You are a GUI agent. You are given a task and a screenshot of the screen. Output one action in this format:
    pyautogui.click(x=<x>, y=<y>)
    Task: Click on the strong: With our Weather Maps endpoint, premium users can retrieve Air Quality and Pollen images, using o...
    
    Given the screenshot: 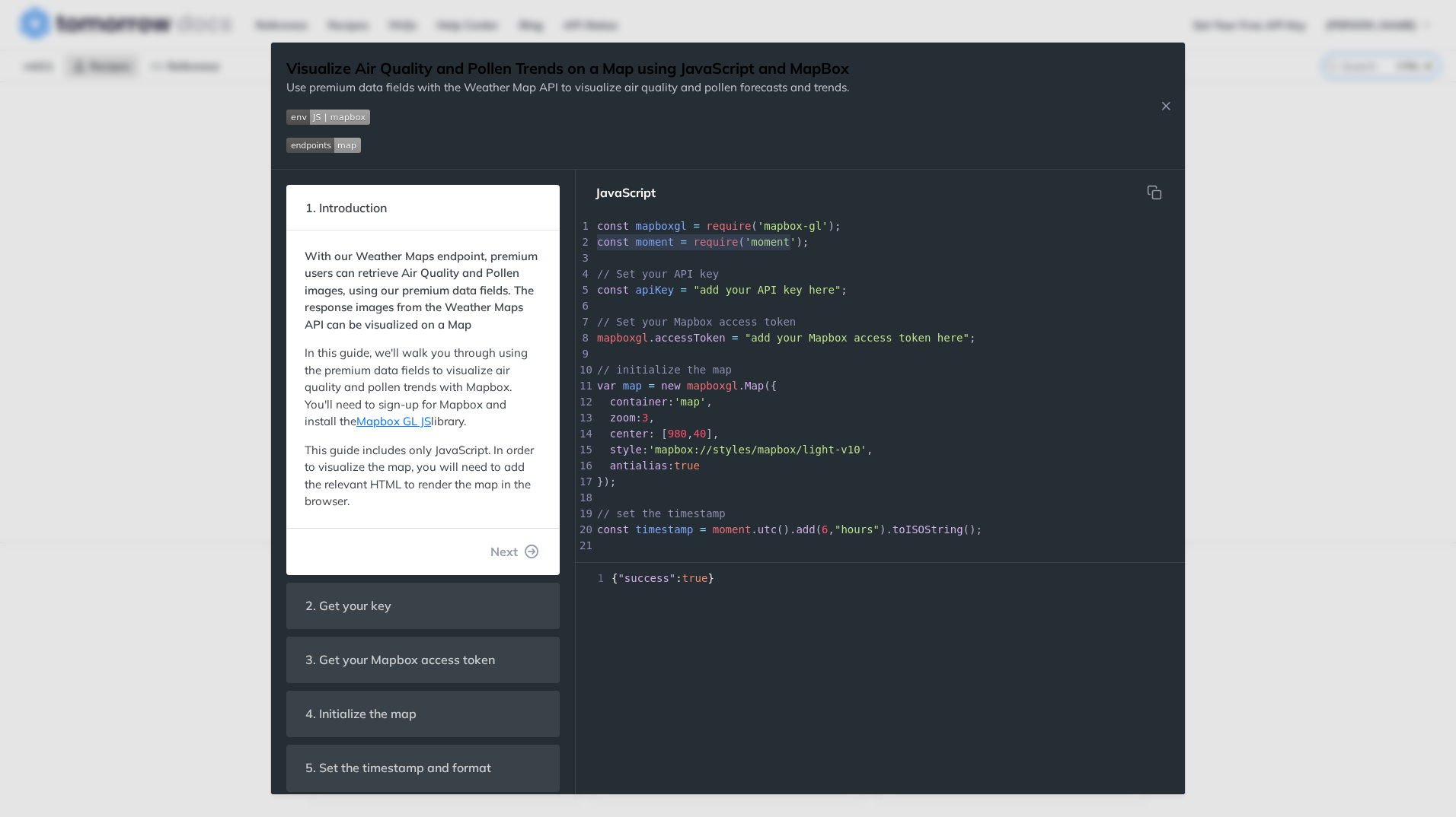 What is the action you would take?
    pyautogui.click(x=421, y=290)
    